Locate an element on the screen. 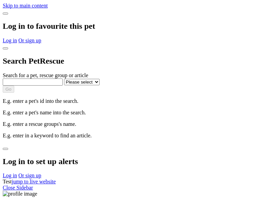  p: E.g. enter in a keyword to find an article. is located at coordinates (133, 136).